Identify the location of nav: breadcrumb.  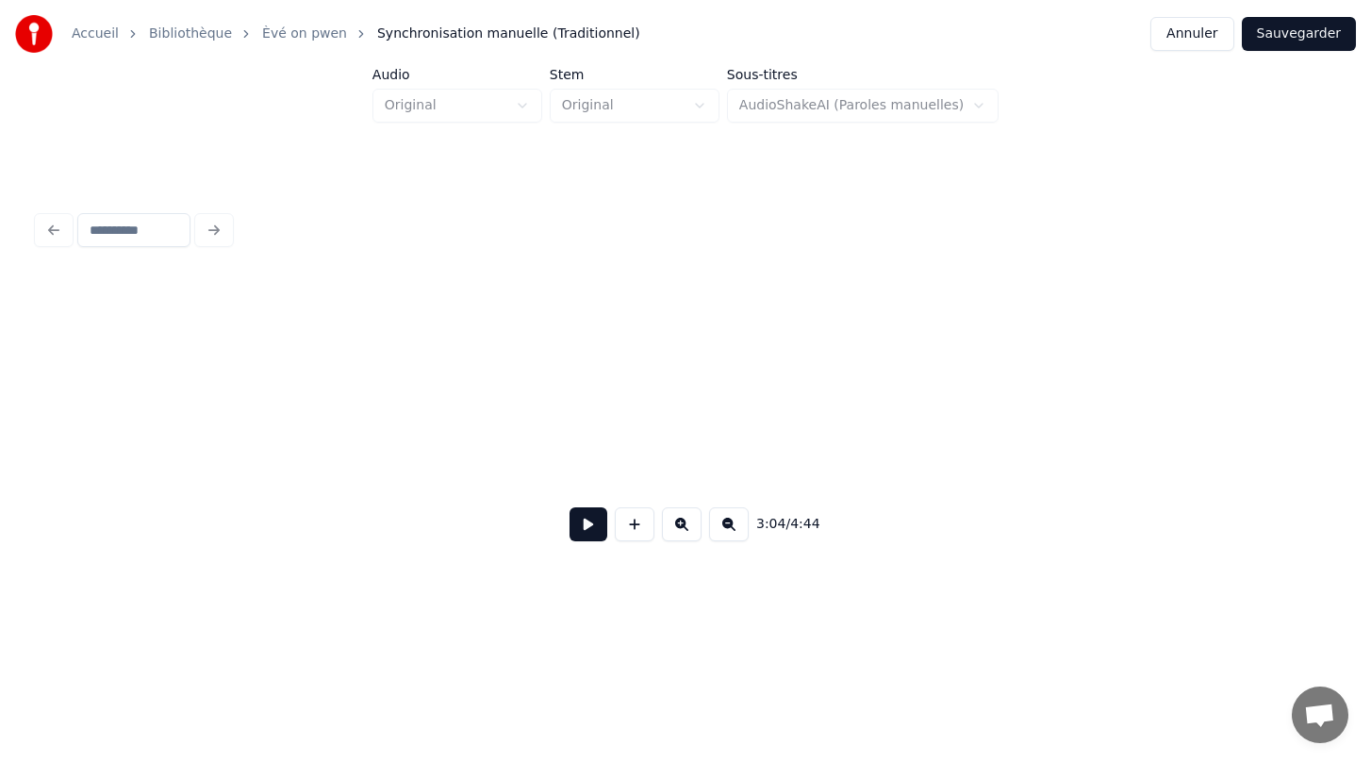
(355, 34).